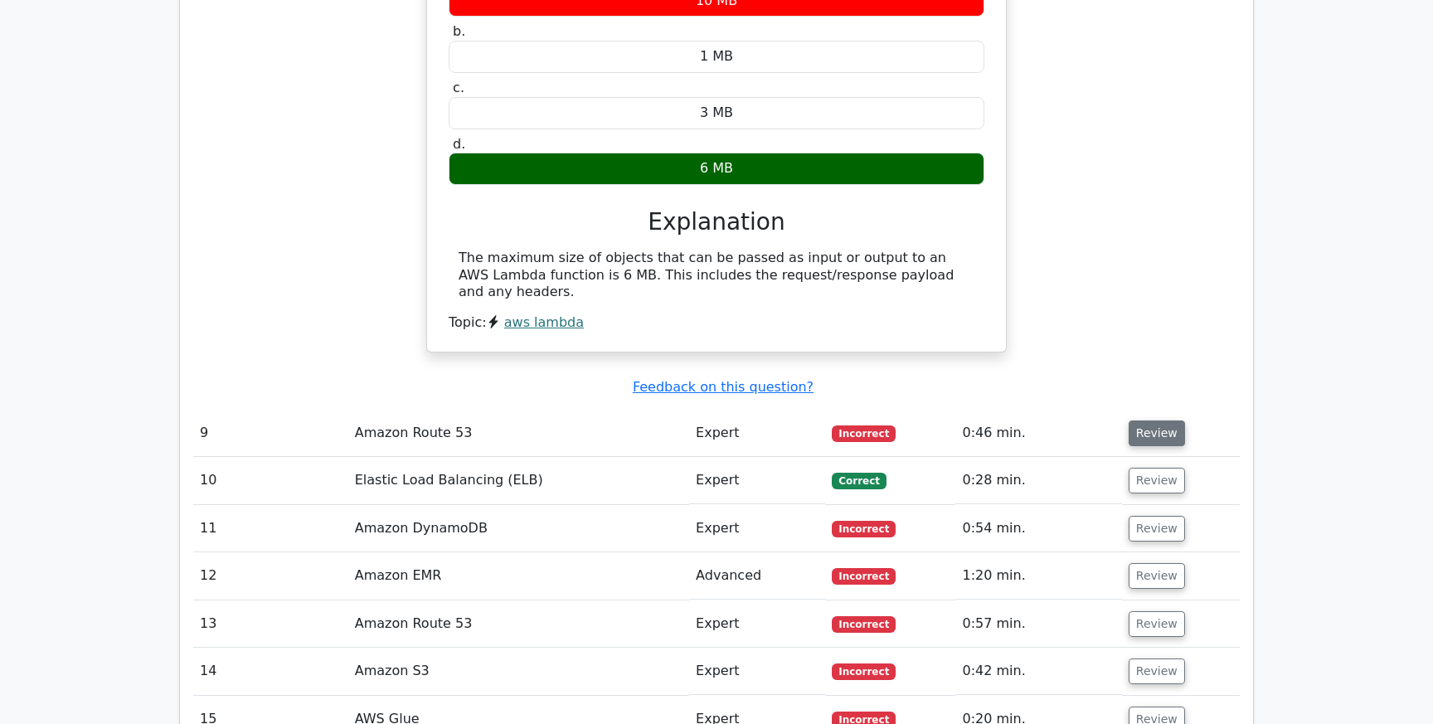  Describe the element at coordinates (1038, 576) in the screenshot. I see `td: 1:20 min.` at that location.